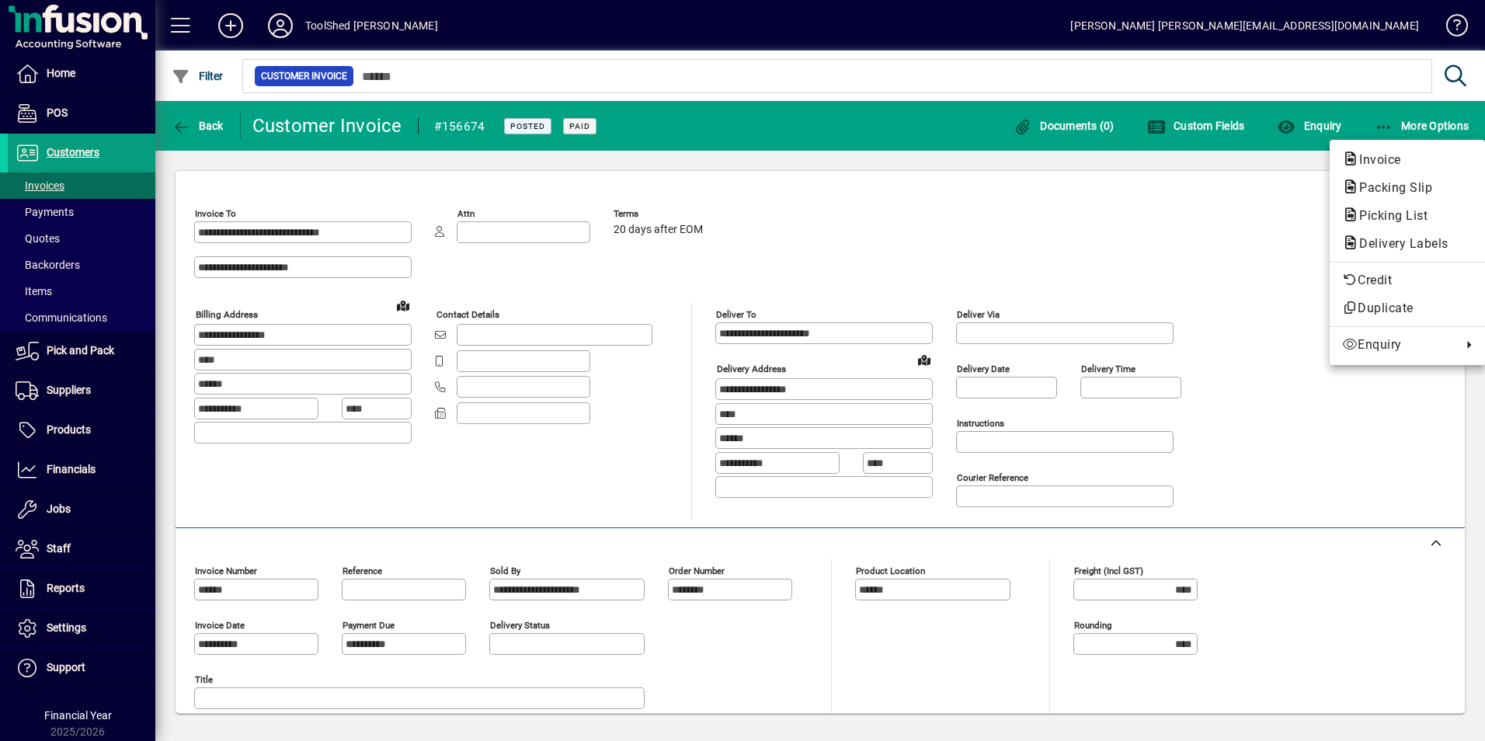 The height and width of the screenshot is (741, 1485). I want to click on span: Picking List, so click(1389, 215).